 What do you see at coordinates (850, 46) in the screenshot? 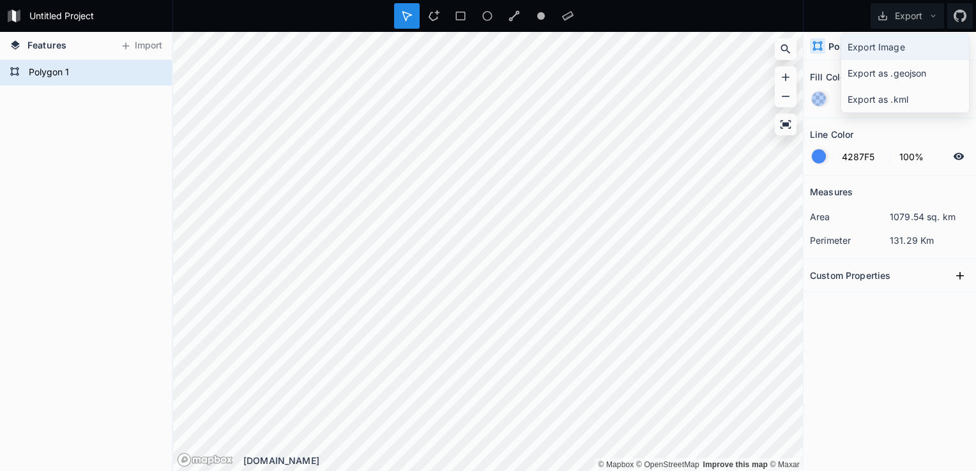
I see `h4: Polygon 1` at bounding box center [850, 46].